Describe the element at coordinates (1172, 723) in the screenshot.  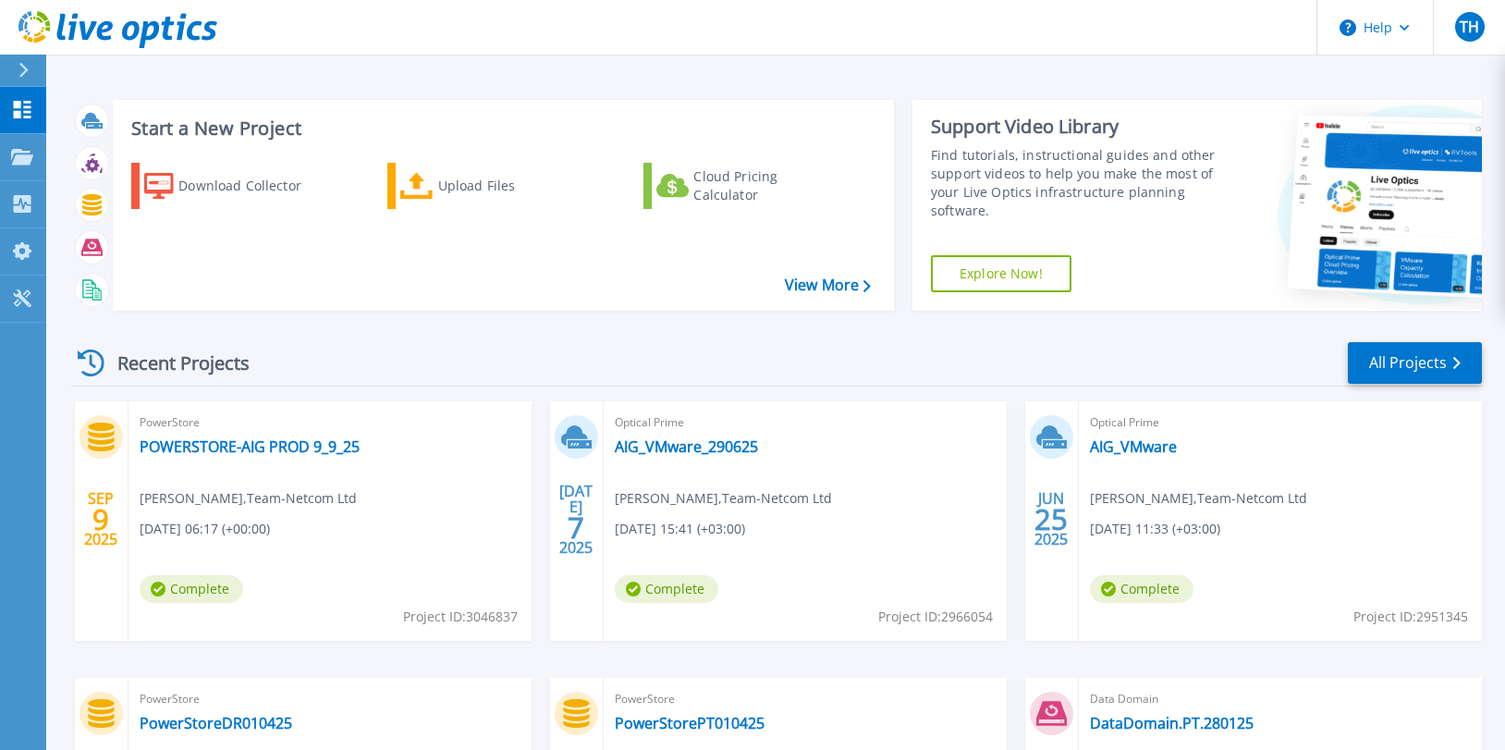
I see `a: DataDomain.PT.280125` at that location.